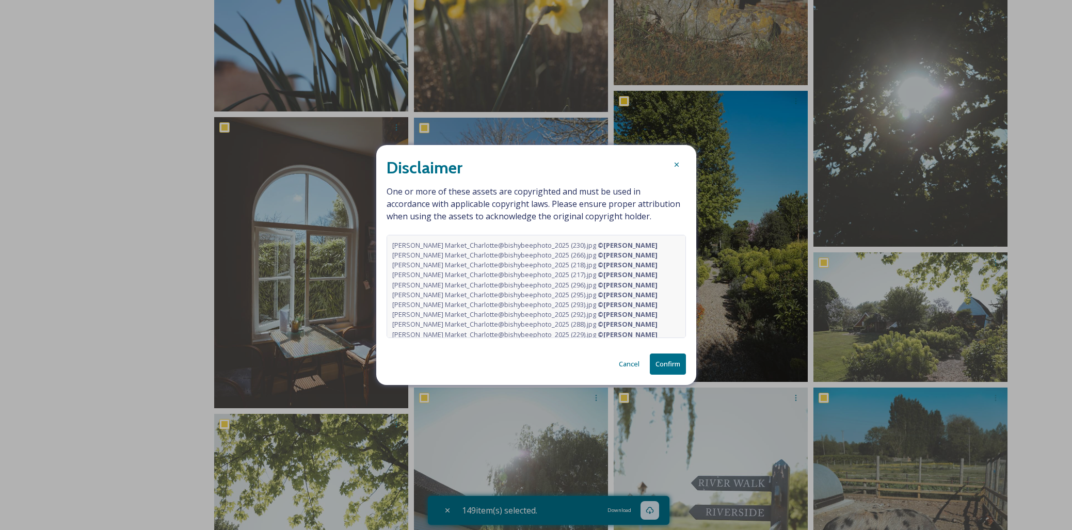  What do you see at coordinates (668, 364) in the screenshot?
I see `button: Confirm` at bounding box center [668, 364].